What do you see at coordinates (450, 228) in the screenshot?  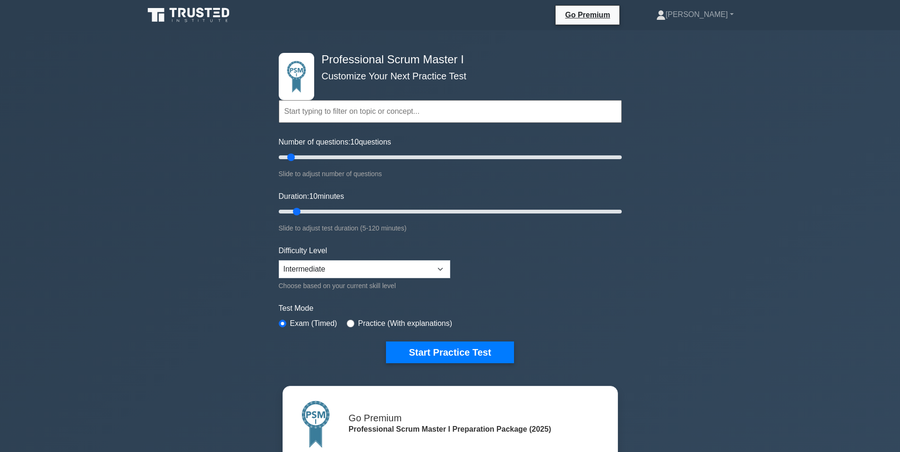 I see `div: Slide to adjust test duration (5-120 minutes)` at bounding box center [450, 228].